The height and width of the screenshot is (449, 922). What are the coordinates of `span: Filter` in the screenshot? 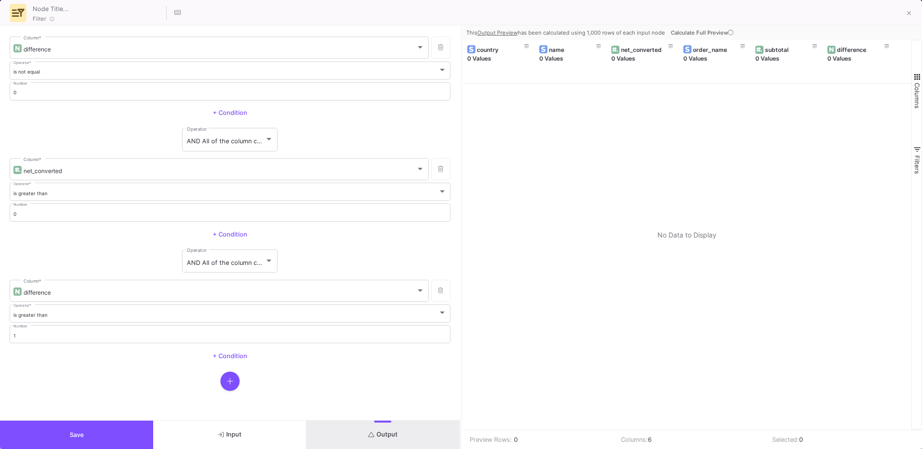 It's located at (39, 19).